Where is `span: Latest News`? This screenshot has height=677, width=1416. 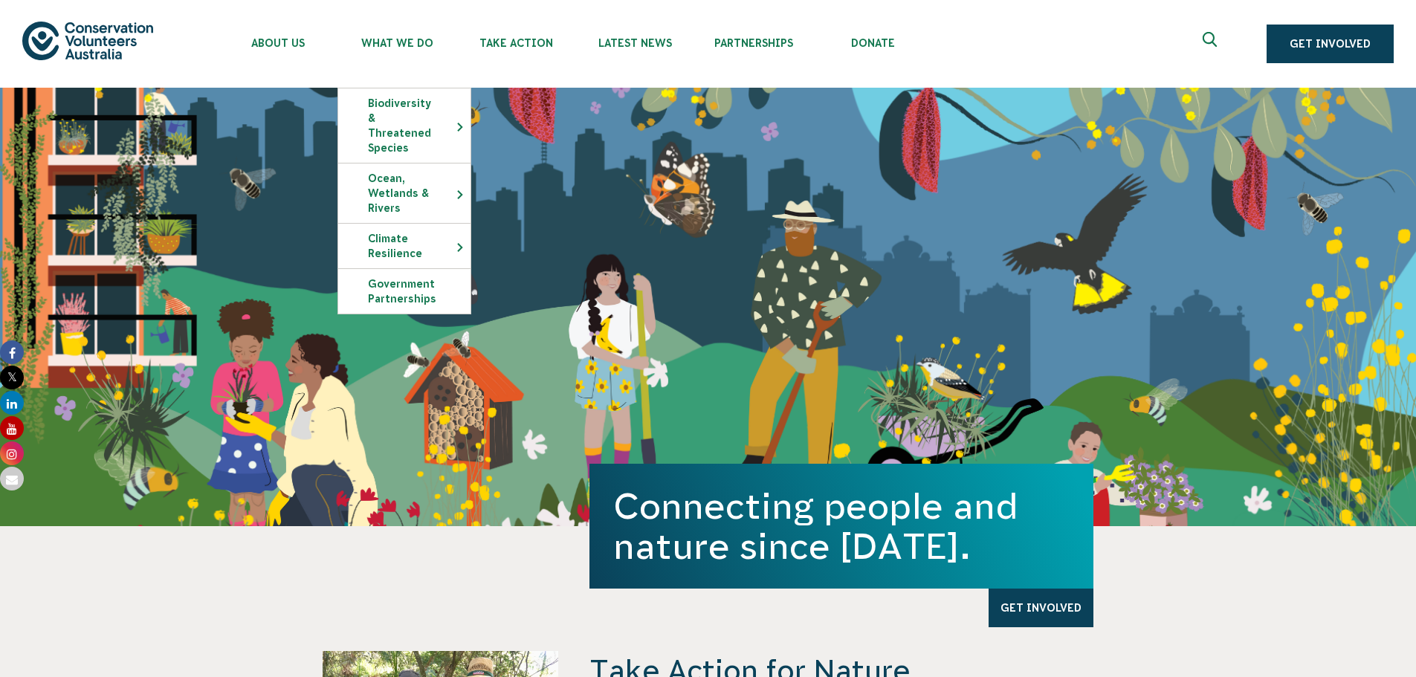 span: Latest News is located at coordinates (635, 43).